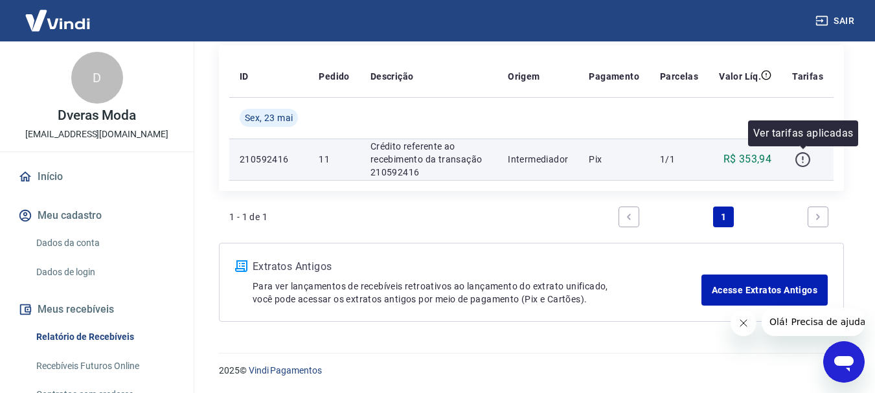 The image size is (875, 393). I want to click on a: Relatório de Recebíveis, so click(104, 337).